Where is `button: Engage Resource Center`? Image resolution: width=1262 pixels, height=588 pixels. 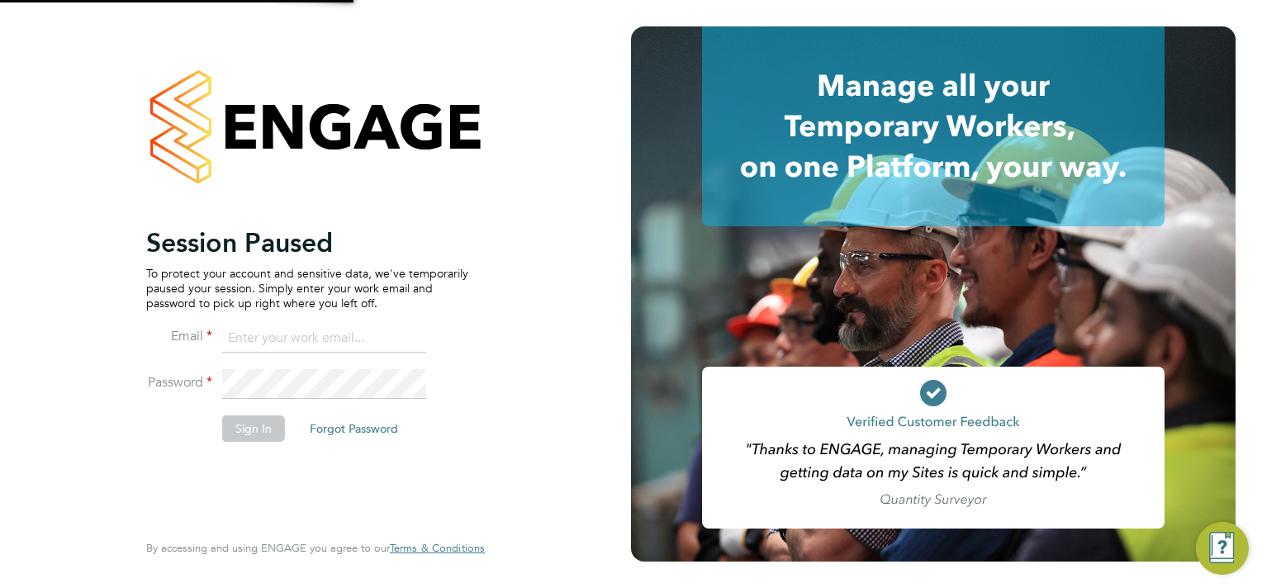
button: Engage Resource Center is located at coordinates (1222, 548).